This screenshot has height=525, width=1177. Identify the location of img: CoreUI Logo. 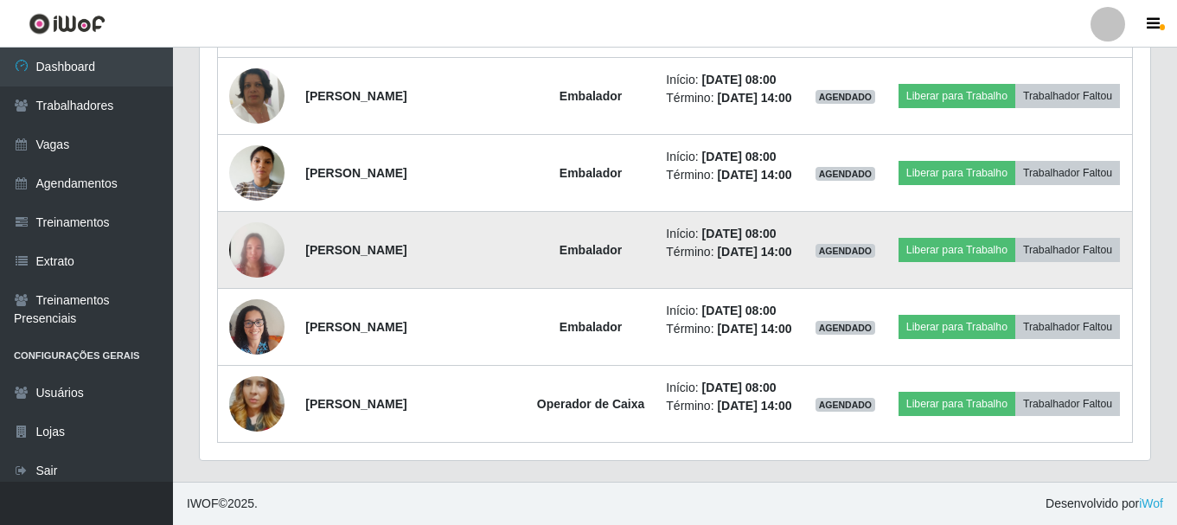
(67, 23).